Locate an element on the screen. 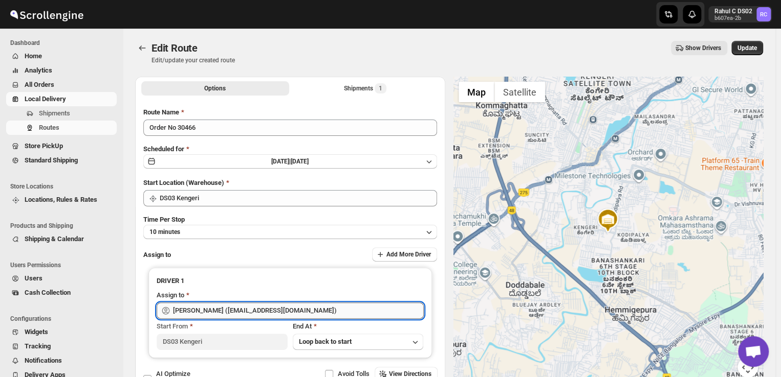 This screenshot has width=781, height=377. button: Shipping & Calendar is located at coordinates (61, 239).